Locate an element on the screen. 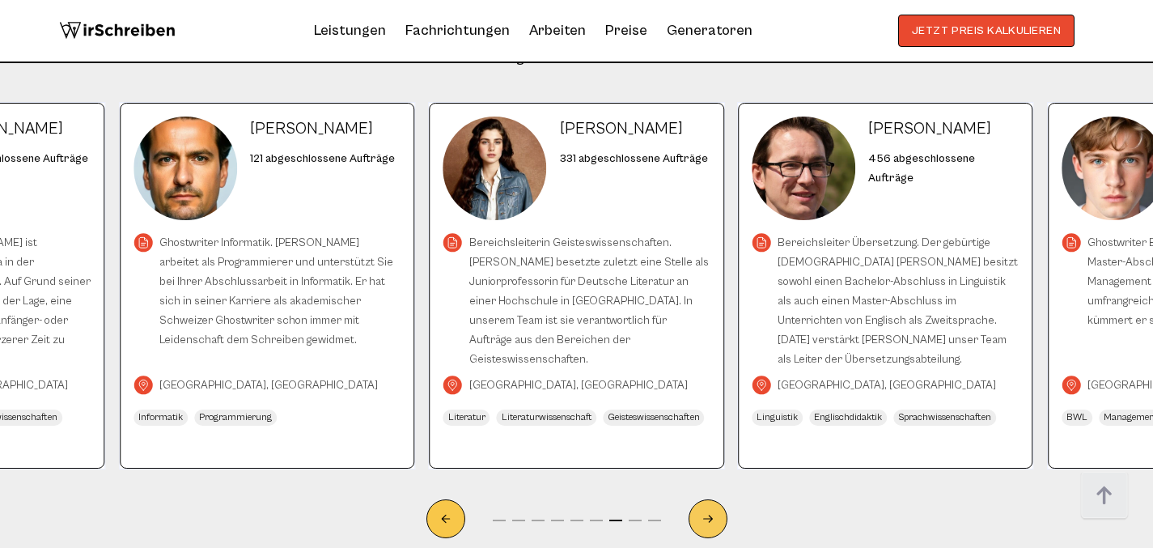  span: Go to slide 9 is located at coordinates (655, 520).